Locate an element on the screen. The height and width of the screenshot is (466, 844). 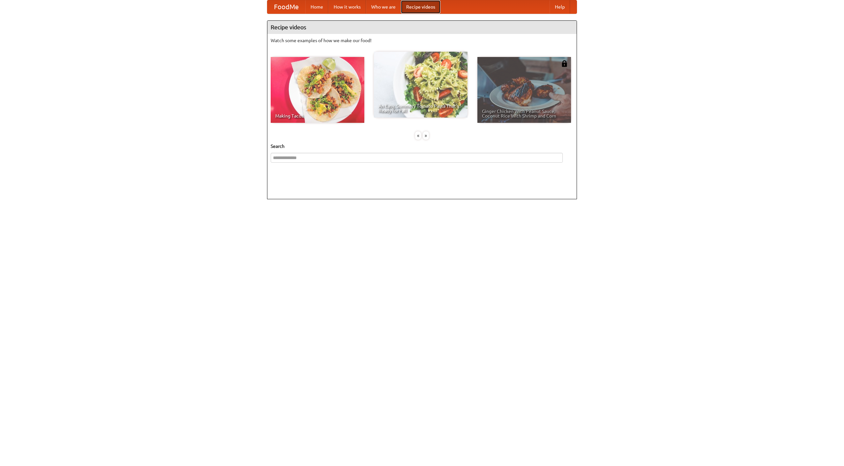
a: An Easy, Summery Tomato Pasta That's Ready for Fall is located at coordinates (421, 85).